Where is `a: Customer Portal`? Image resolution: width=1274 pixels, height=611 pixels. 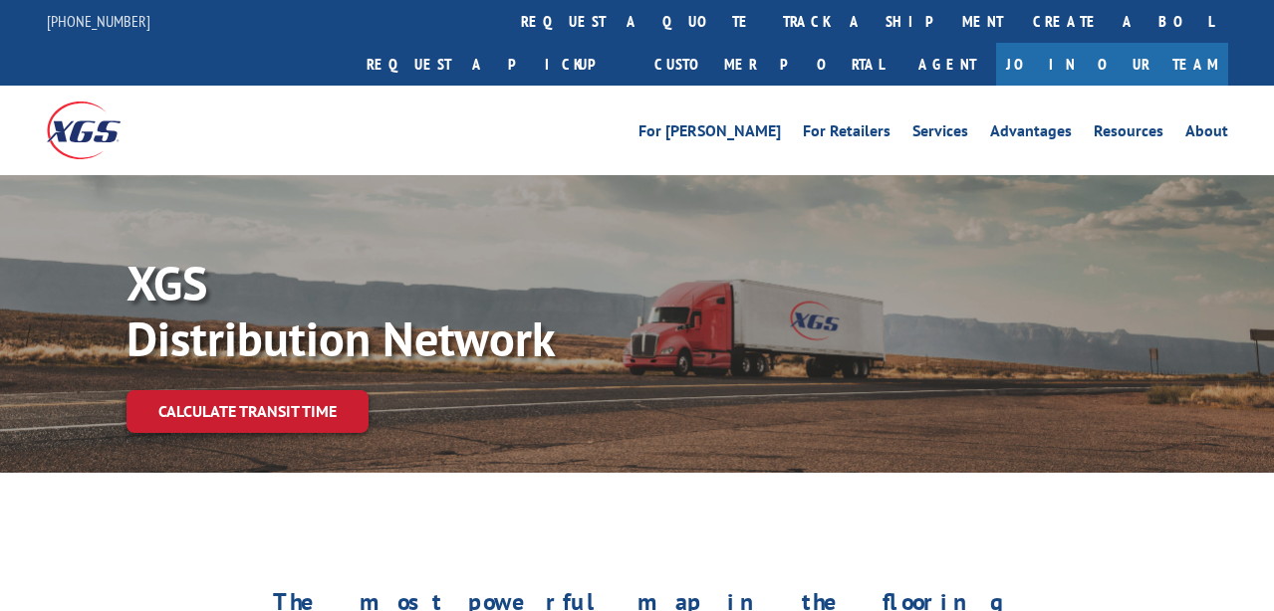 a: Customer Portal is located at coordinates (769, 64).